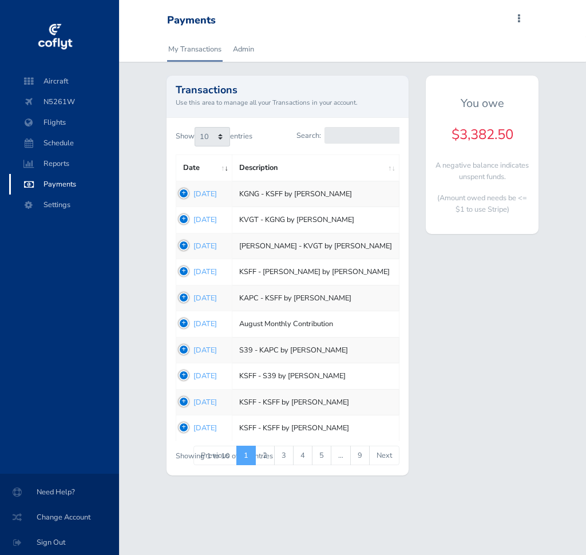 The width and height of the screenshot is (586, 555). What do you see at coordinates (482, 171) in the screenshot?
I see `p: A negative balance indicates unspent funds.` at bounding box center [482, 171].